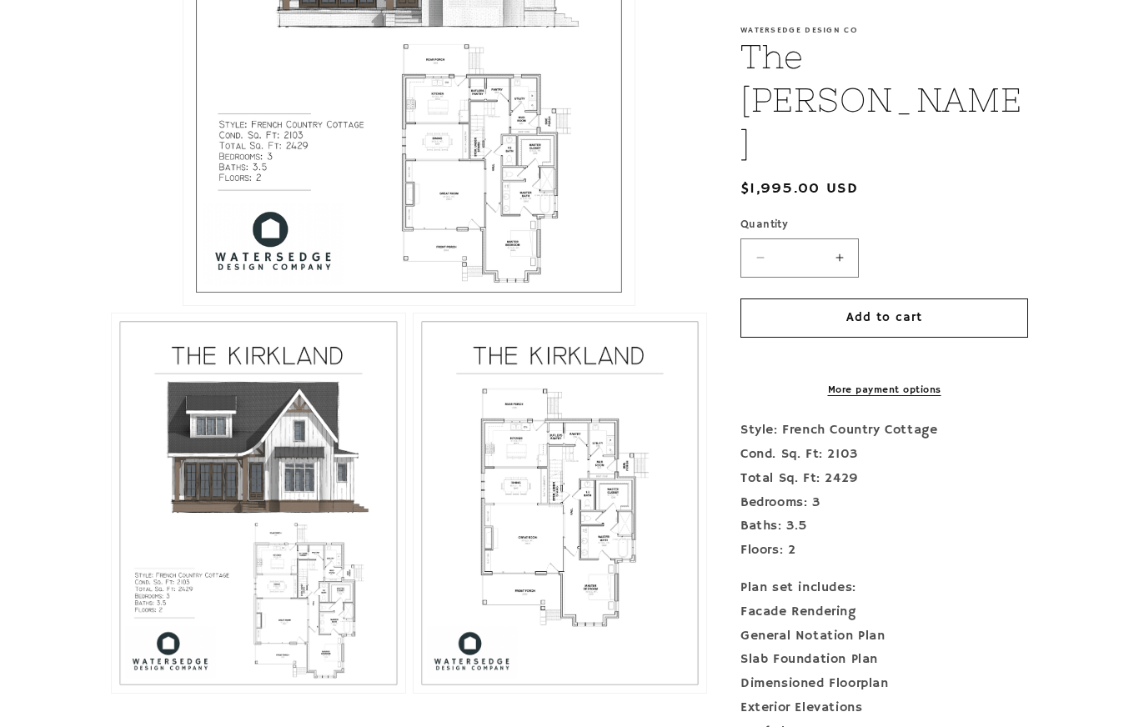 This screenshot has height=727, width=1139. What do you see at coordinates (799, 189) in the screenshot?
I see `span: $1,995.00 USD` at bounding box center [799, 189].